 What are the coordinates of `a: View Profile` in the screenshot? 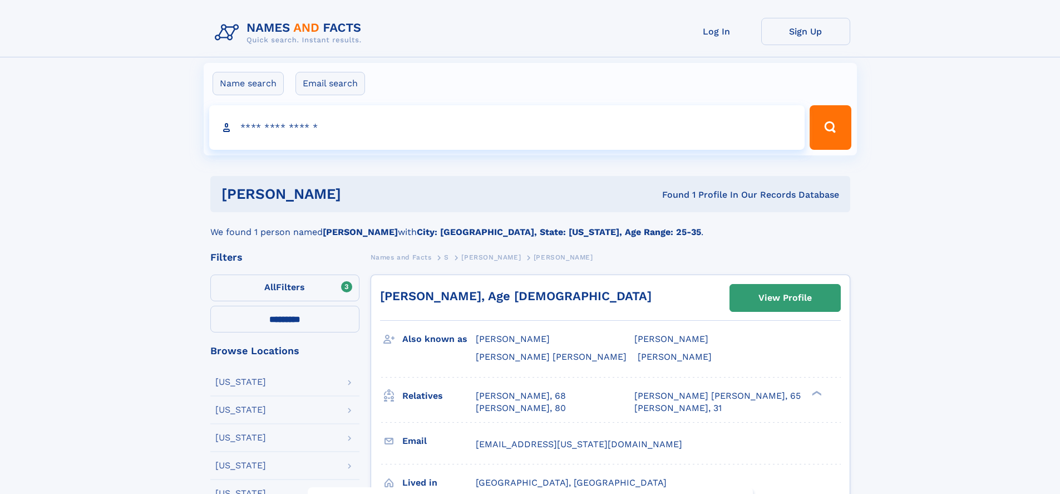 It's located at (785, 298).